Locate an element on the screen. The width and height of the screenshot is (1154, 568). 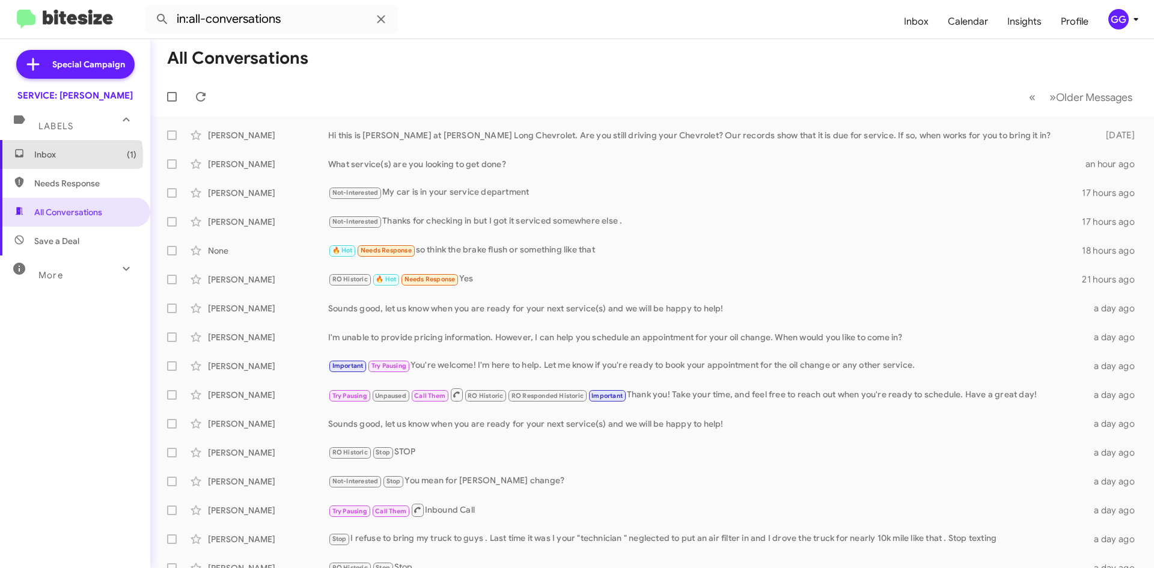
span: Special Campaign is located at coordinates (88, 64).